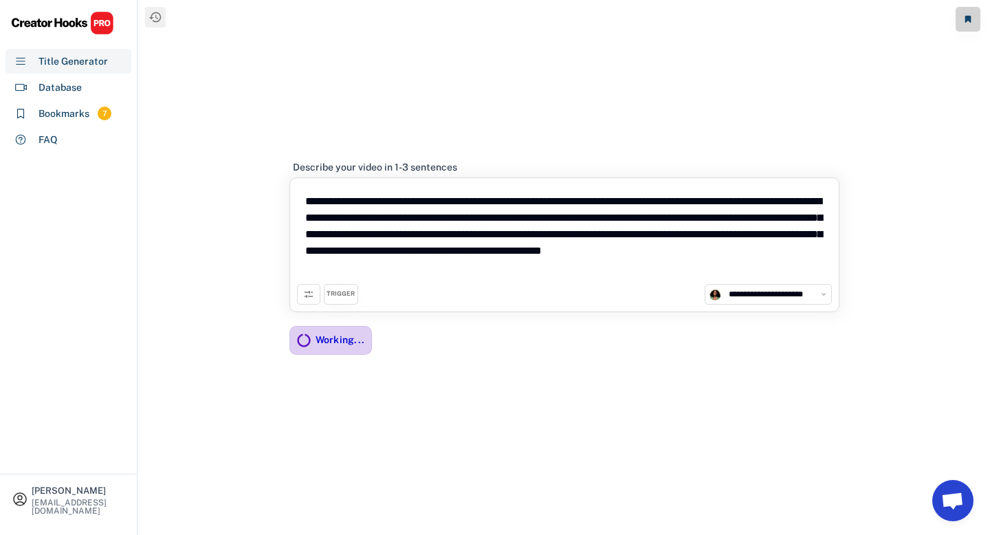 The height and width of the screenshot is (535, 990). I want to click on div: Title Generator, so click(73, 61).